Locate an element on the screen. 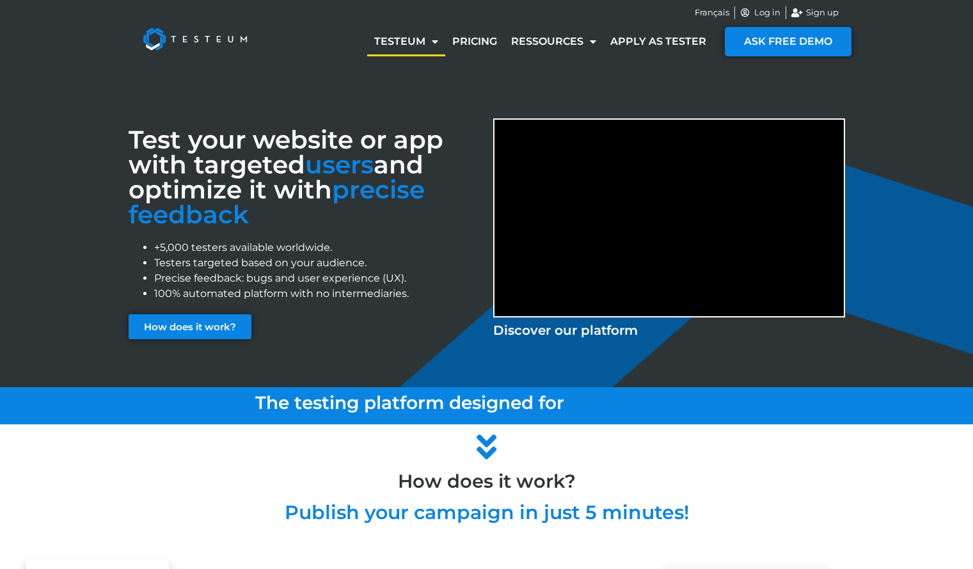  span: ASK FREE DEMO is located at coordinates (788, 42).